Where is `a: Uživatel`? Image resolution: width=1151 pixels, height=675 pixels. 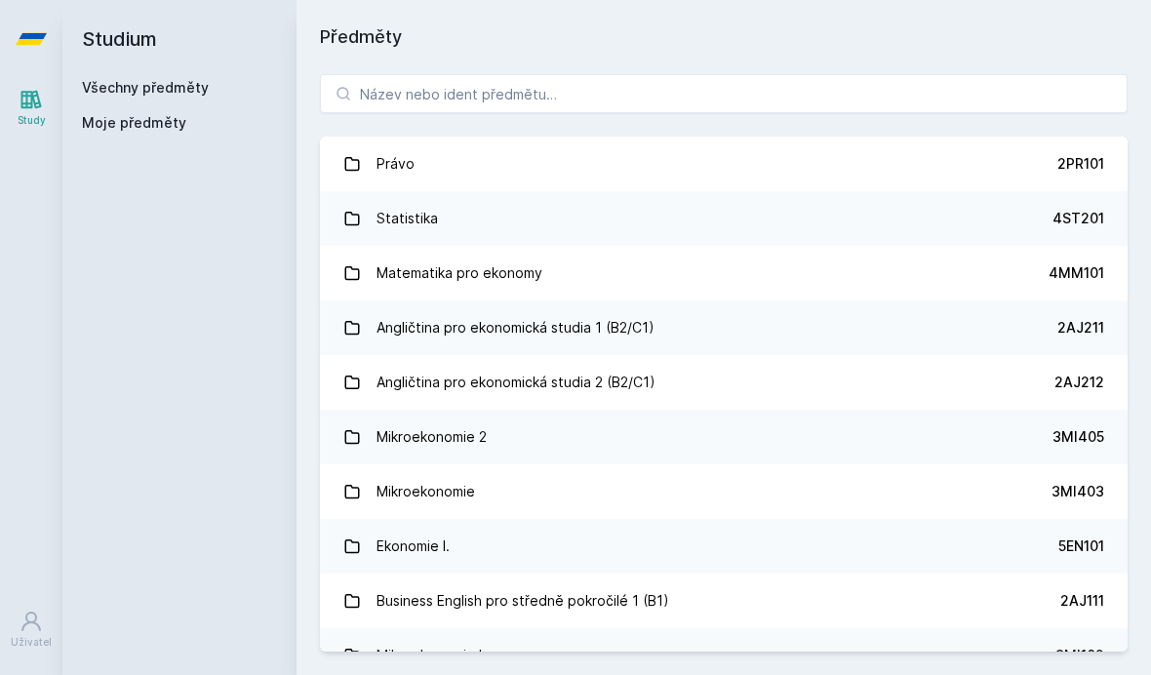 a: Uživatel is located at coordinates (31, 629).